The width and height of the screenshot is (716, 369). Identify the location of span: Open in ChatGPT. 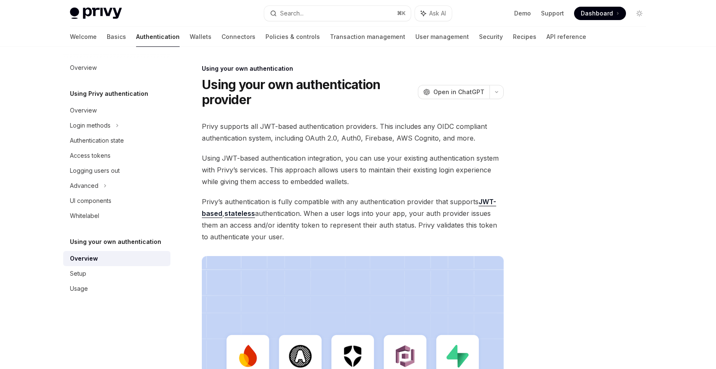
(459, 92).